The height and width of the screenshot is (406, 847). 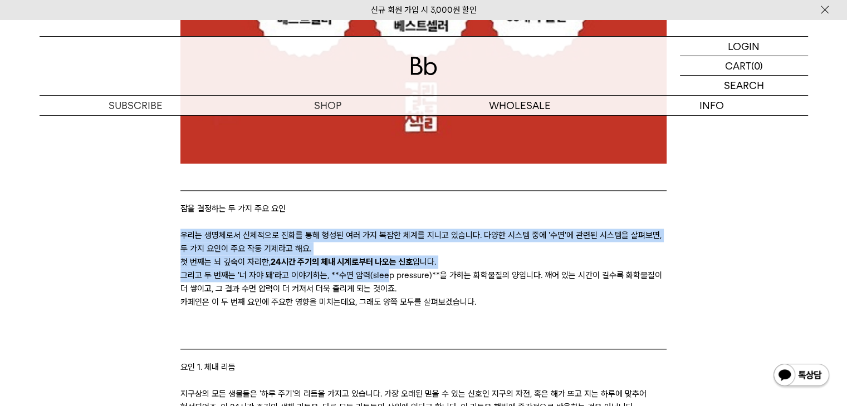 What do you see at coordinates (801, 376) in the screenshot?
I see `img: 카카오톡 채널 1:1 채팅 버튼` at bounding box center [801, 376].